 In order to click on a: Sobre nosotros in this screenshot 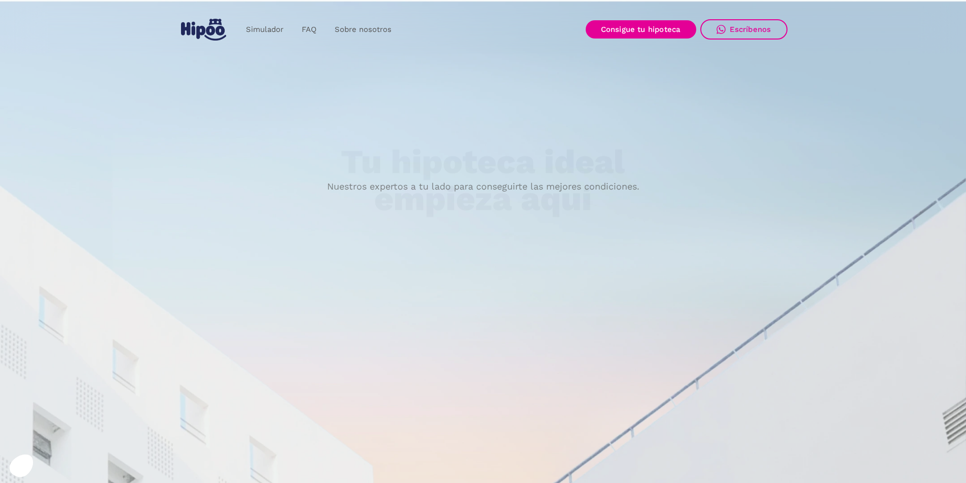, I will do `click(363, 29)`.